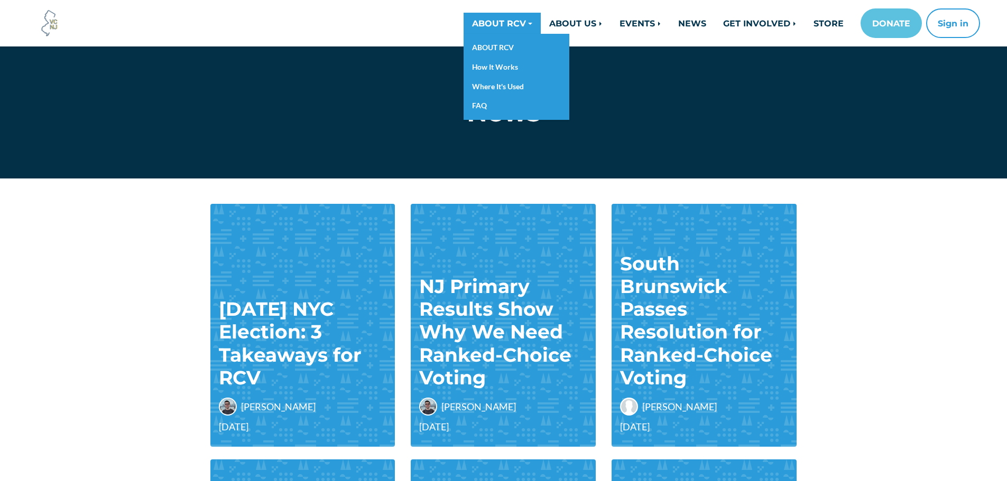 The image size is (1007, 481). Describe the element at coordinates (516, 77) in the screenshot. I see `div: ABOUT RCV` at that location.